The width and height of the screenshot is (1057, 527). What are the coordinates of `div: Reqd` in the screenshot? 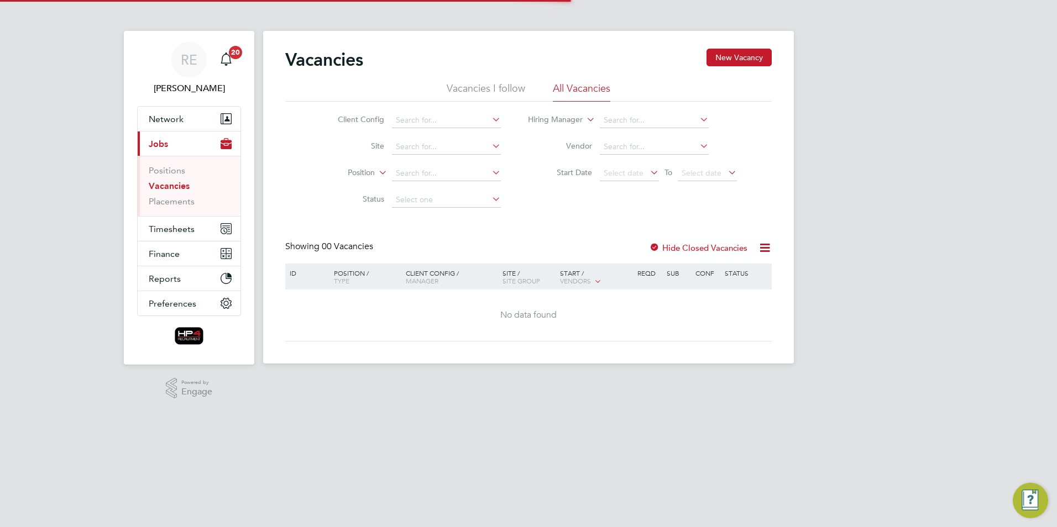 It's located at (649, 273).